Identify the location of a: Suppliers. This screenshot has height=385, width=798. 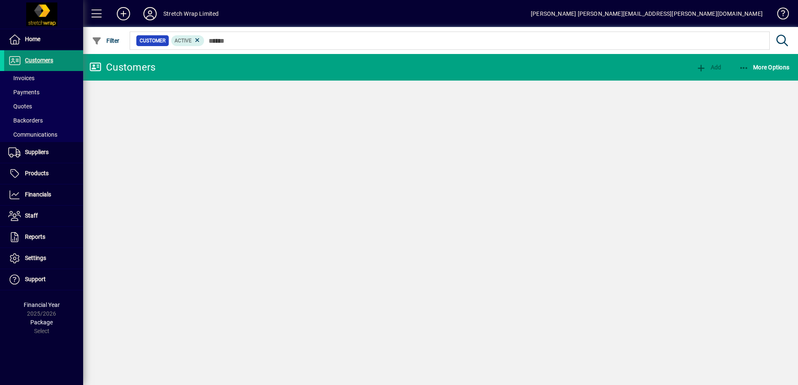
(44, 153).